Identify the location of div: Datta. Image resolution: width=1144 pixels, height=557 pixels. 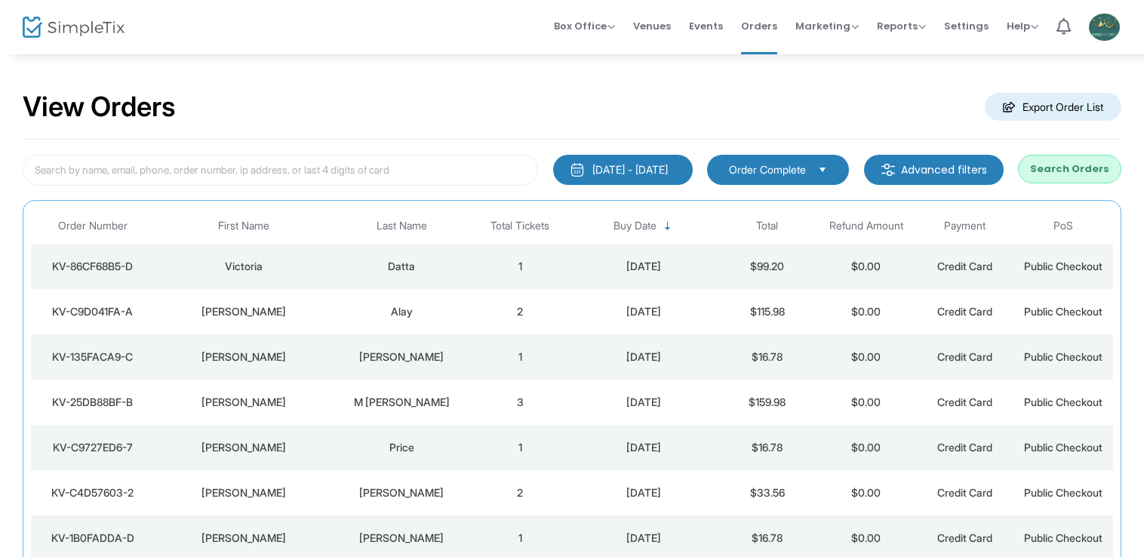
(401, 266).